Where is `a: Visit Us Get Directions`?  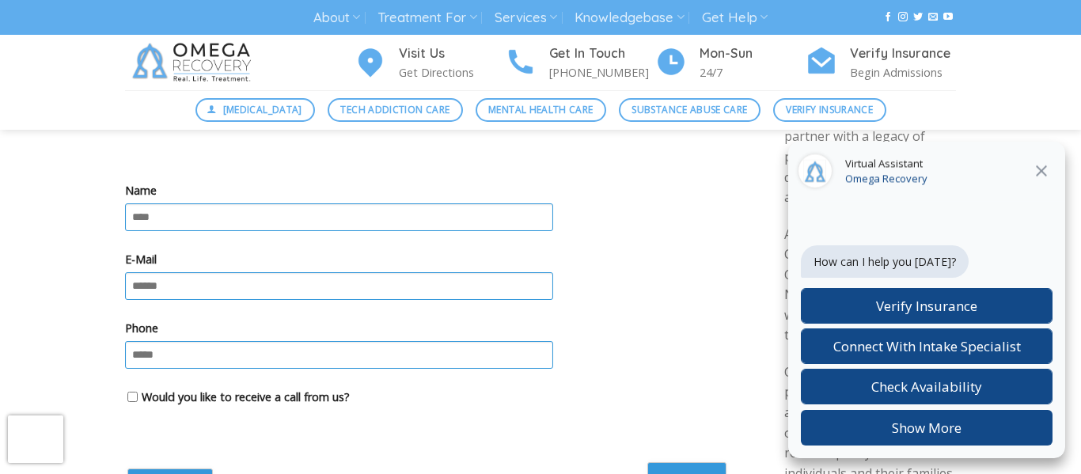 a: Visit Us Get Directions is located at coordinates (430, 63).